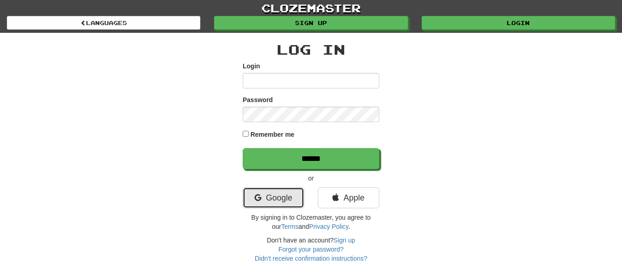 This screenshot has height=273, width=622. What do you see at coordinates (329, 226) in the screenshot?
I see `a: Privacy Policy` at bounding box center [329, 226].